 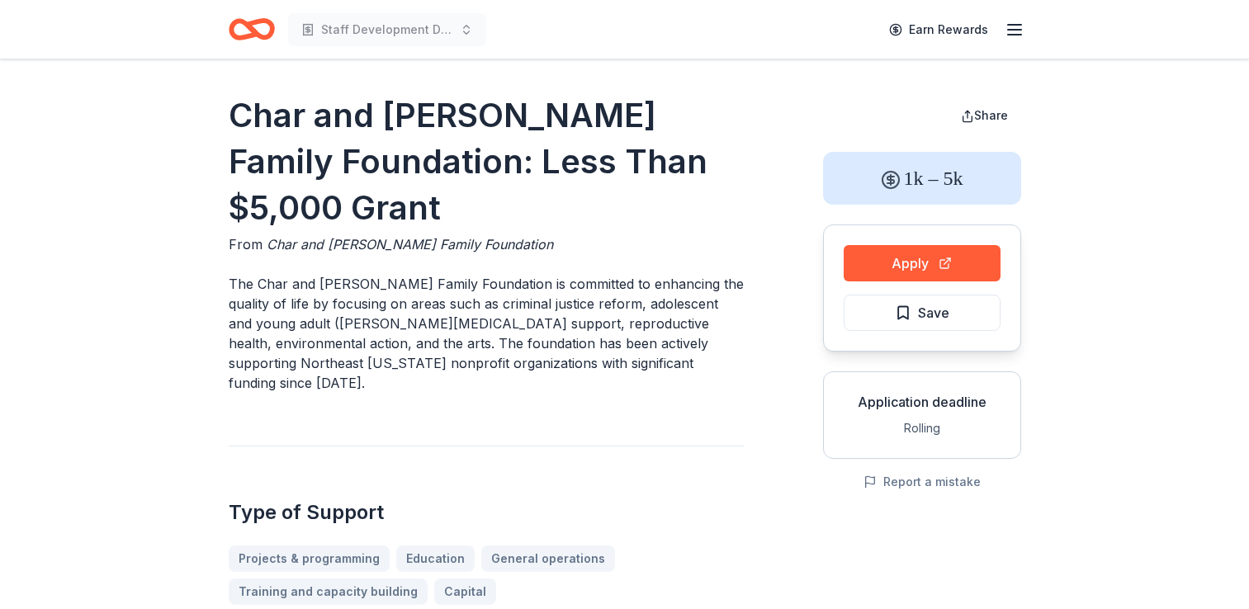 I want to click on div: From, so click(x=486, y=244).